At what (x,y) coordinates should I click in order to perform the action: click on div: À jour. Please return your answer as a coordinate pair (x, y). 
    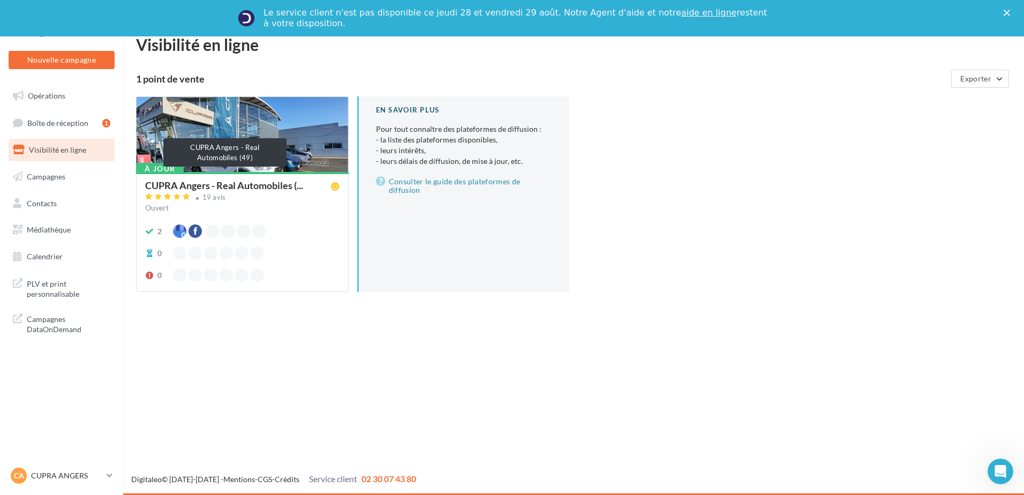
    Looking at the image, I should click on (160, 169).